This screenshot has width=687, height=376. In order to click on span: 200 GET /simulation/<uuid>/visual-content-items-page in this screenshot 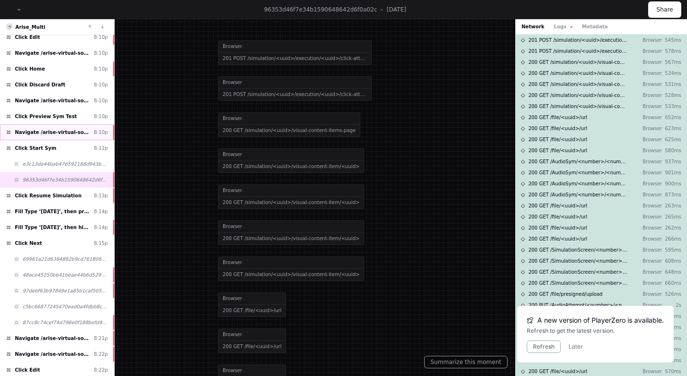, I will do `click(578, 62)`.